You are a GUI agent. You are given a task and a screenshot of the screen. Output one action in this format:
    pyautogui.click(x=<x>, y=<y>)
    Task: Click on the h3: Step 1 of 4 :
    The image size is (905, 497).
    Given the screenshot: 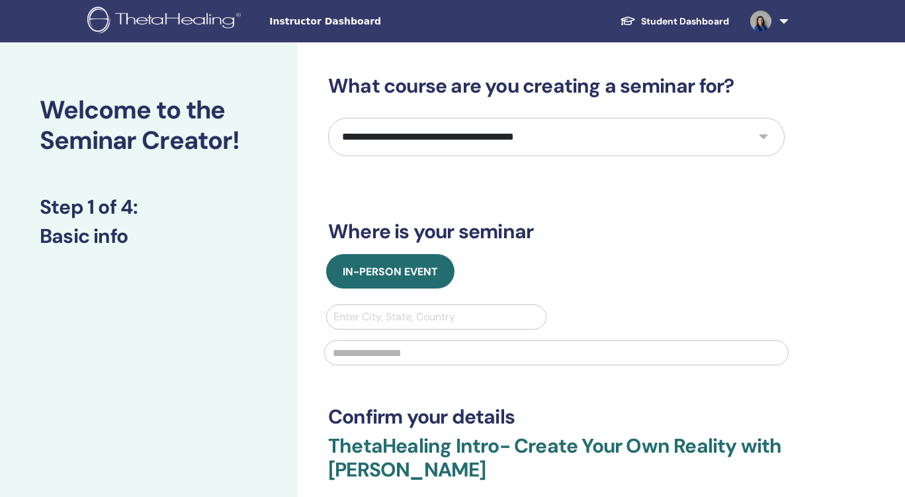 What is the action you would take?
    pyautogui.click(x=149, y=207)
    